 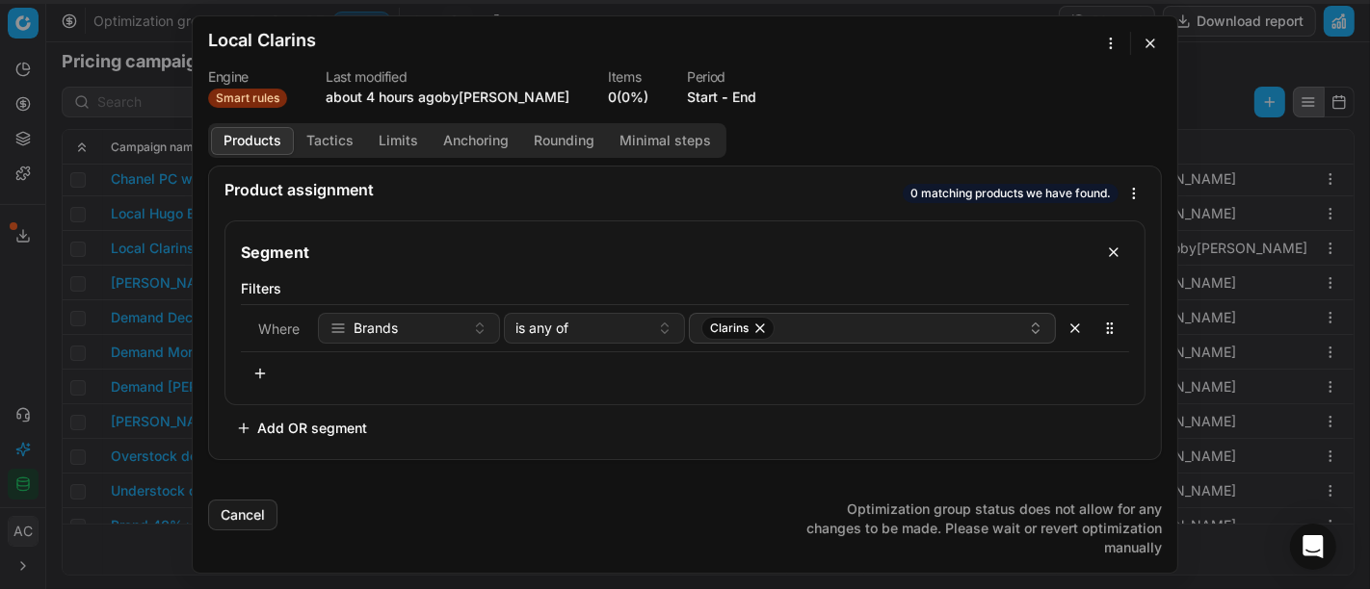 I want to click on input: Segment, so click(x=664, y=252).